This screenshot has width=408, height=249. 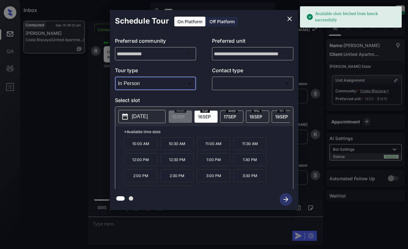 What do you see at coordinates (253, 42) in the screenshot?
I see `p: Preferred unit` at bounding box center [253, 42].